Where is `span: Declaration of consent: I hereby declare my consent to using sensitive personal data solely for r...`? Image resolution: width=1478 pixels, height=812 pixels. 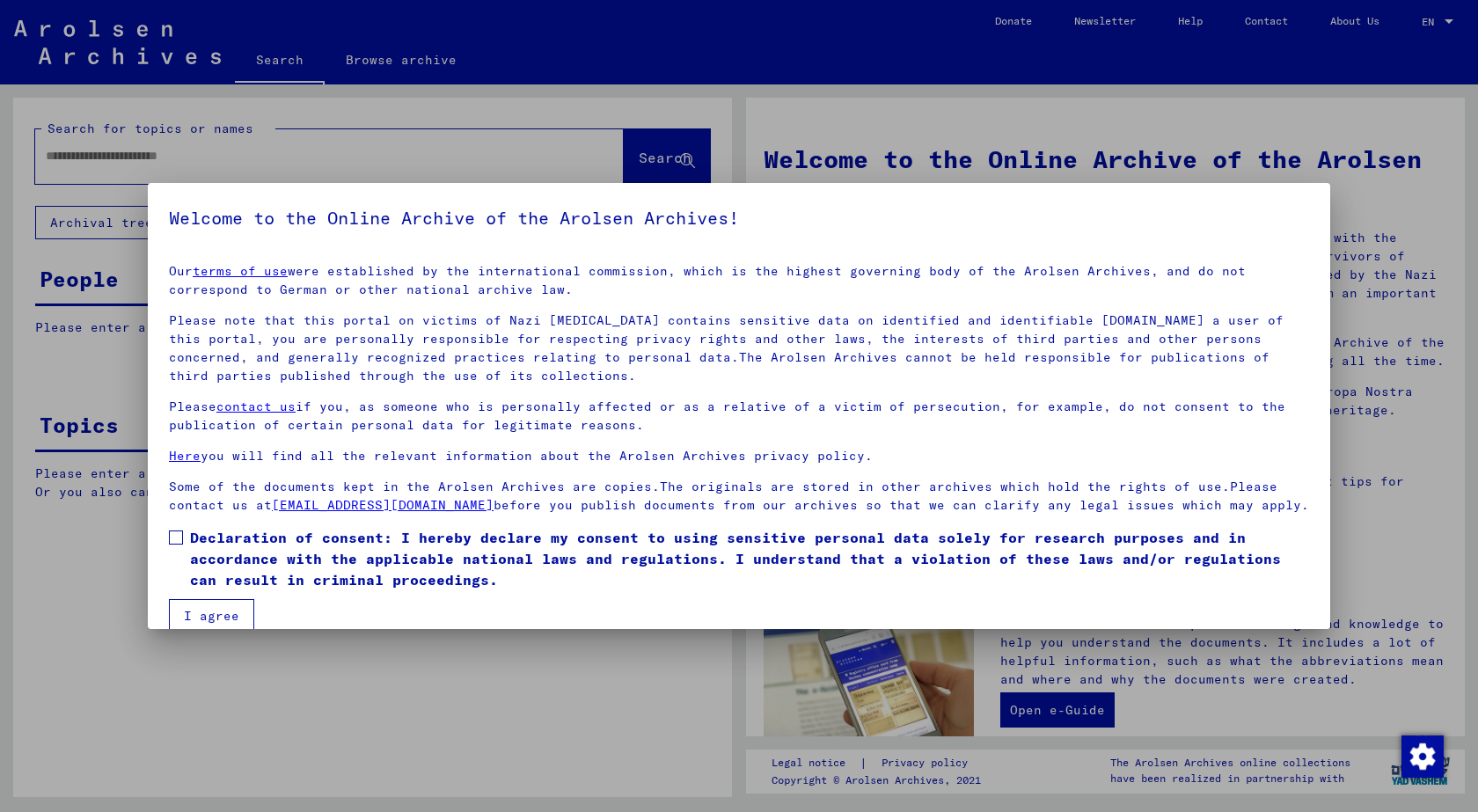 span: Declaration of consent: I hereby declare my consent to using sensitive personal data solely for r... is located at coordinates (749, 558).